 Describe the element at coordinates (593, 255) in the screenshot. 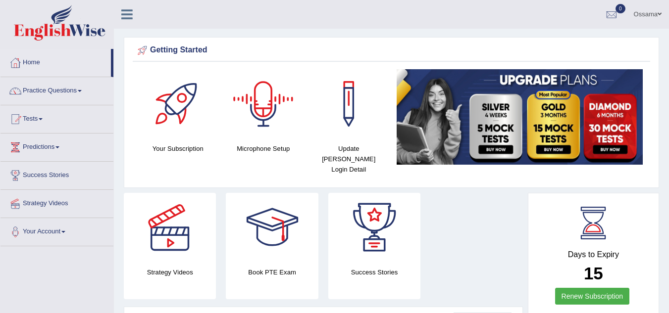

I see `h4: Days to Expiry` at that location.